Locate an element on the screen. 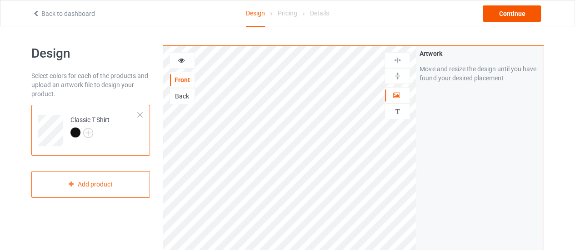 This screenshot has height=250, width=575. div: Back is located at coordinates (182, 96).